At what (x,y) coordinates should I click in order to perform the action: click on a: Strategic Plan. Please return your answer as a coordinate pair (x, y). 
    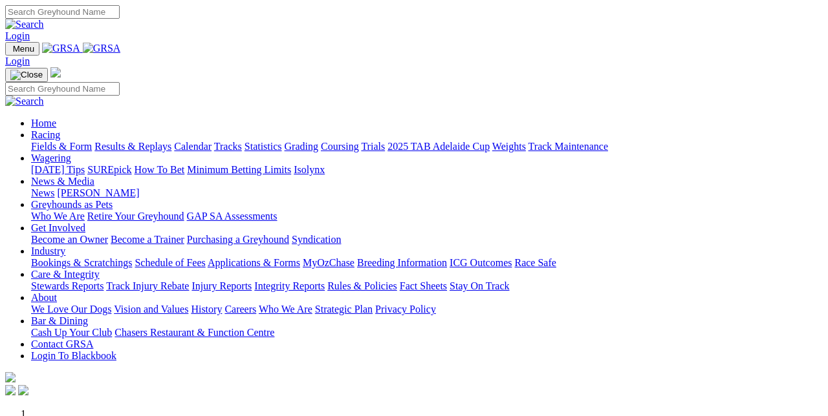
    Looking at the image, I should click on (343, 309).